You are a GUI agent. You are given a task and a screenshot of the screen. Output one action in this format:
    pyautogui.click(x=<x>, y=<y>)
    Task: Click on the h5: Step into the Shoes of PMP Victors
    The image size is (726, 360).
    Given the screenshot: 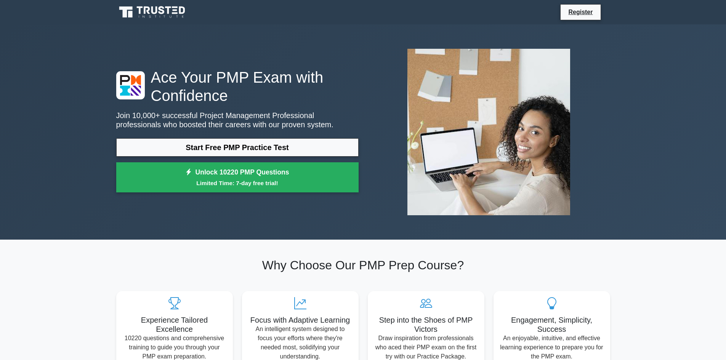 What is the action you would take?
    pyautogui.click(x=426, y=325)
    